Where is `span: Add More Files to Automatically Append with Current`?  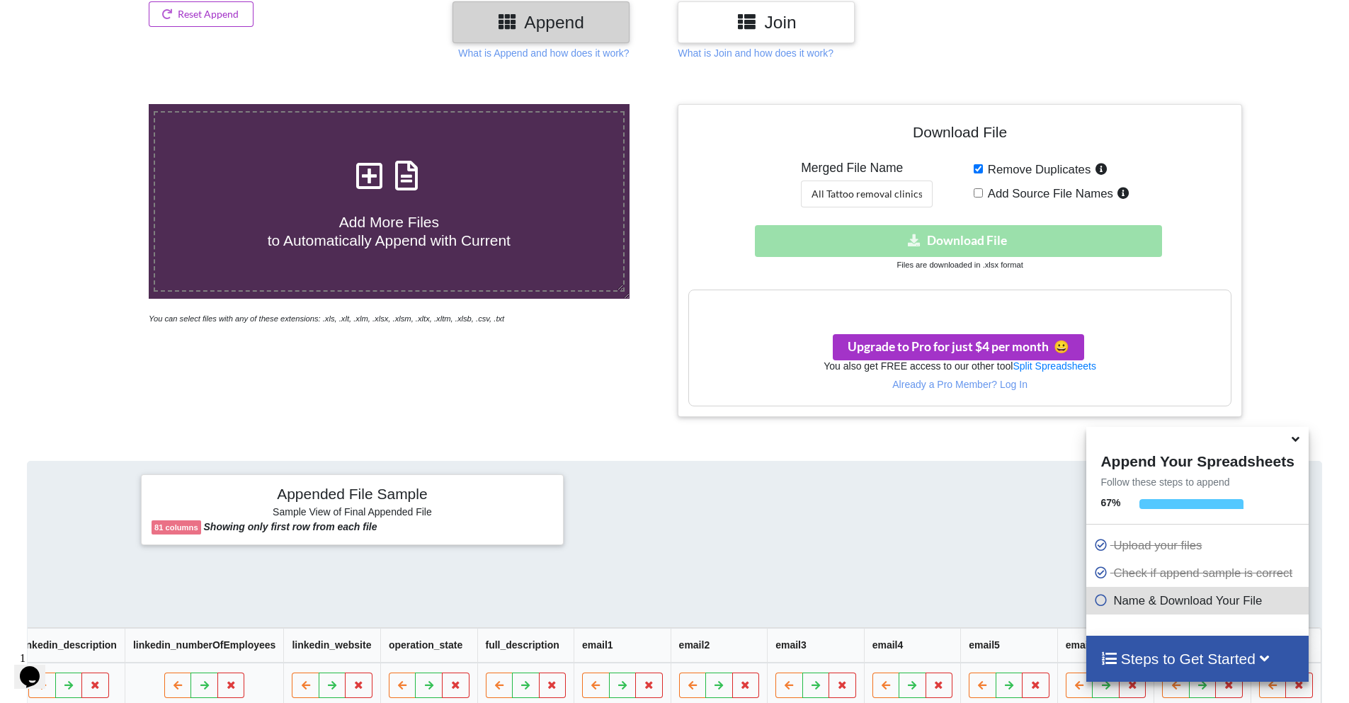 span: Add More Files to Automatically Append with Current is located at coordinates (389, 231).